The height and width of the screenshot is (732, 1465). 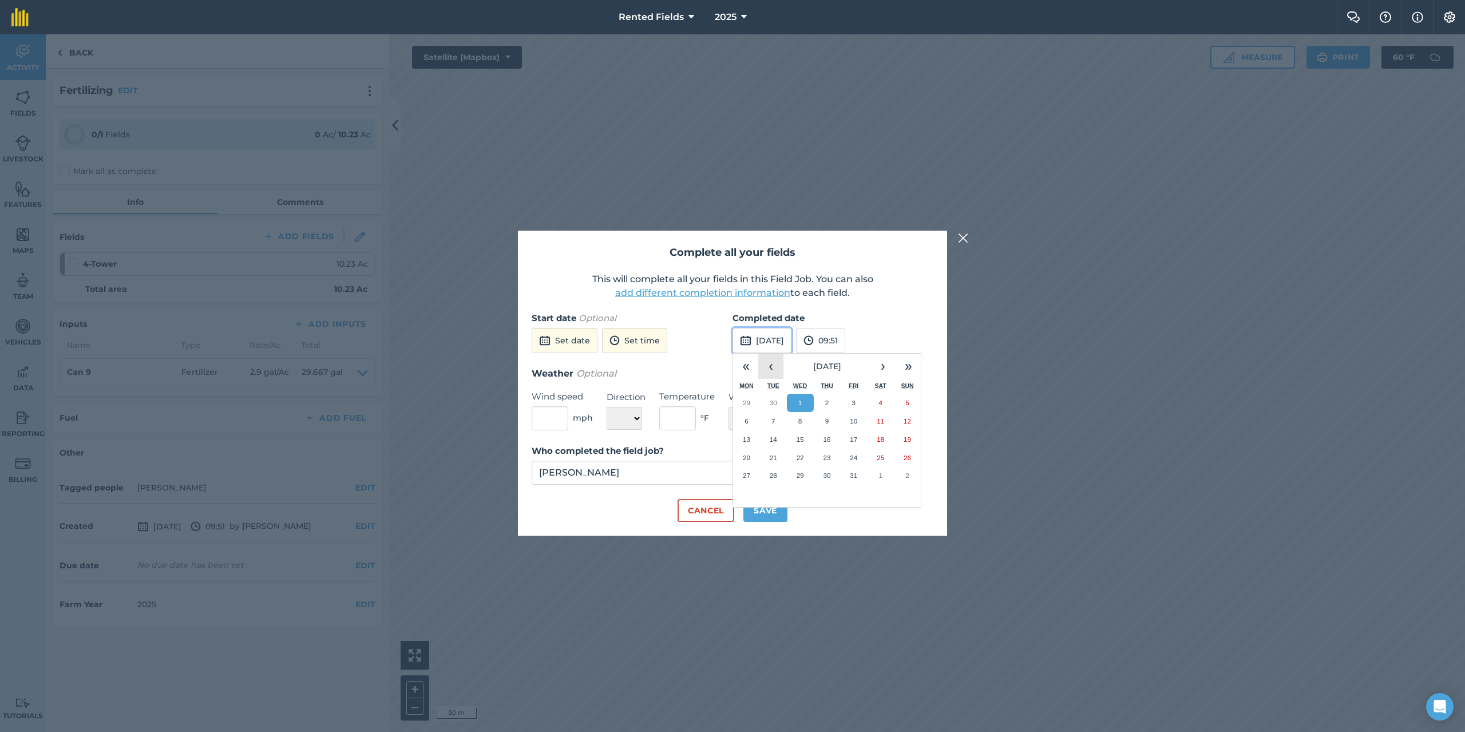 What do you see at coordinates (907, 386) in the screenshot?
I see `abbr: Sunday` at bounding box center [907, 386].